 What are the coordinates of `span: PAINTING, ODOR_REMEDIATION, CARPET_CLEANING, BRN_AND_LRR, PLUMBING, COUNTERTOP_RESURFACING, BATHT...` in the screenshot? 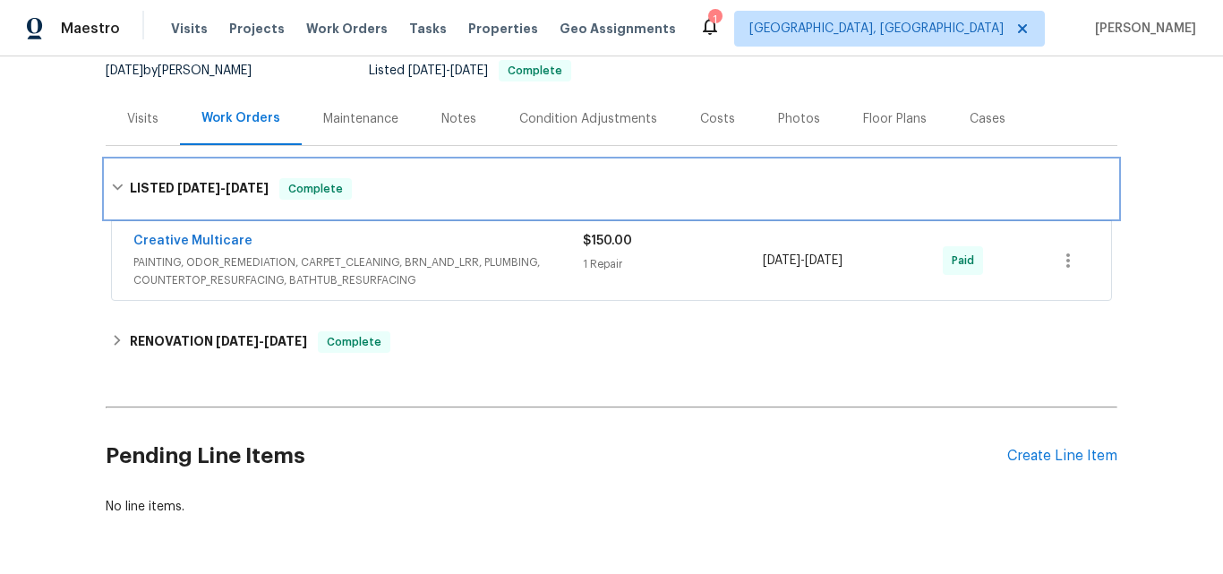 It's located at (358, 271).